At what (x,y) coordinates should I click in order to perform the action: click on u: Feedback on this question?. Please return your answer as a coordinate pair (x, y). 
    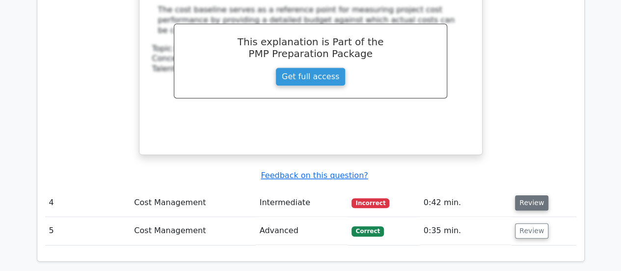
    Looking at the image, I should click on (314, 175).